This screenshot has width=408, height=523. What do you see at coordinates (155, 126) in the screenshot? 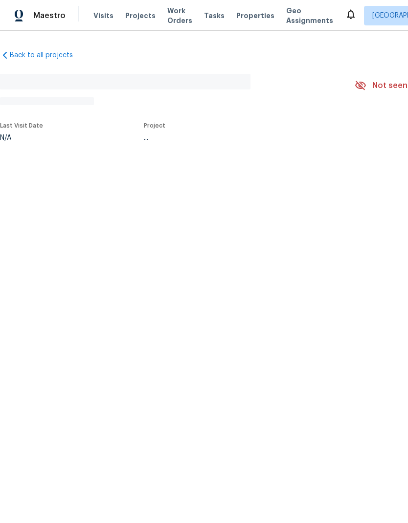
I see `span: Project` at bounding box center [155, 126].